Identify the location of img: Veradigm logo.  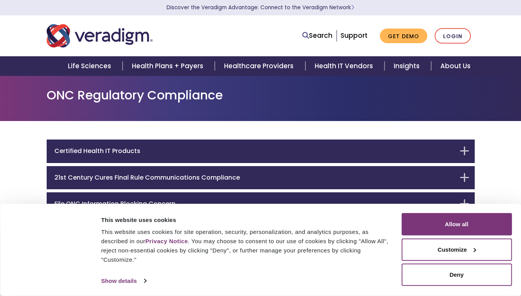
(99, 36).